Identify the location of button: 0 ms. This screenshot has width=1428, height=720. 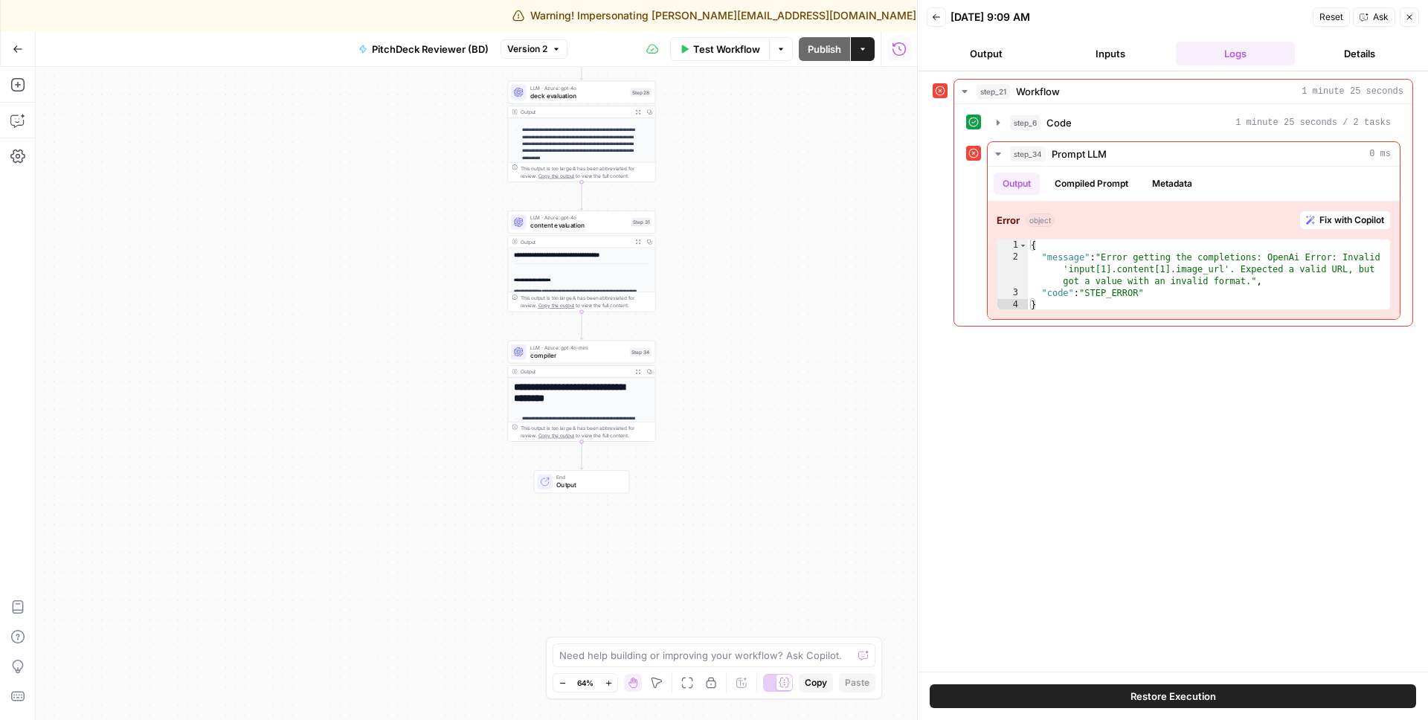
(1194, 154).